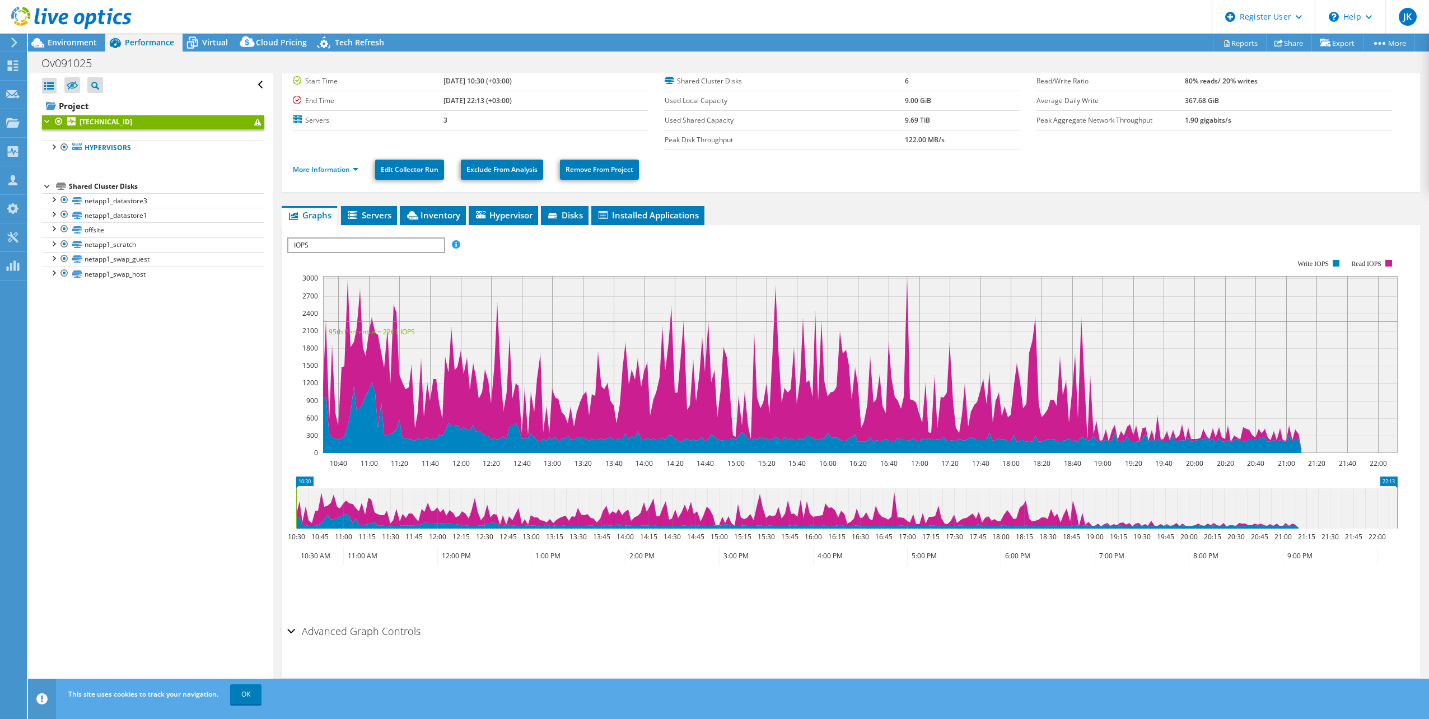 The width and height of the screenshot is (1429, 719). Describe the element at coordinates (672, 537) in the screenshot. I see `text: 14:30` at that location.